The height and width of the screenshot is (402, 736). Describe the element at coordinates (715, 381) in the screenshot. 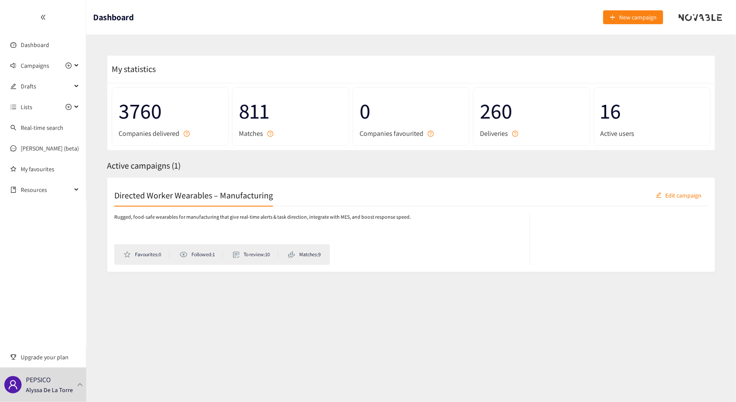

I see `div: Chat Widget` at that location.